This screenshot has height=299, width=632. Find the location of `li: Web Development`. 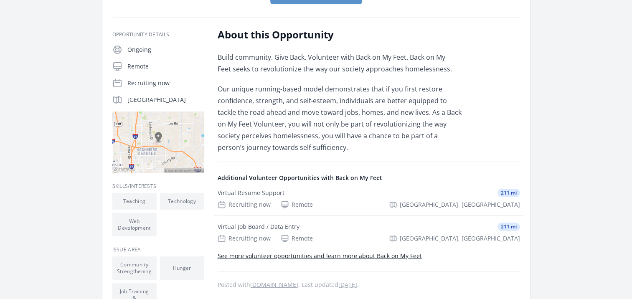

li: Web Development is located at coordinates (134, 225).